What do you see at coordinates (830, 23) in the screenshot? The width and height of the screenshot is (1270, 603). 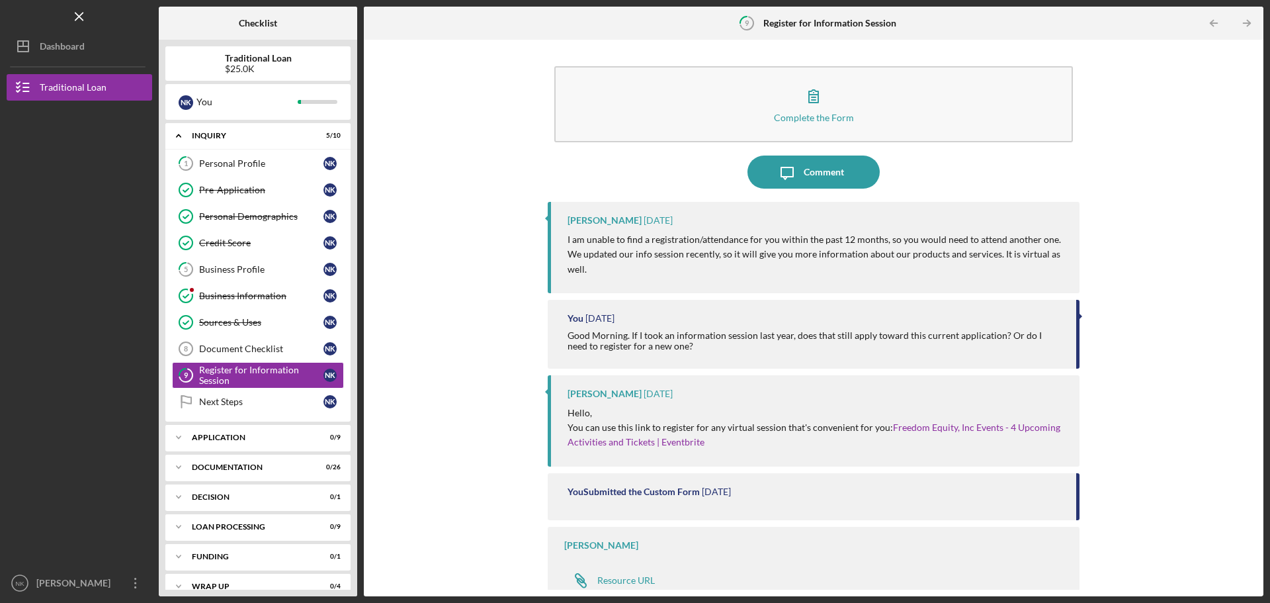 I see `b: Register for Information Session` at bounding box center [830, 23].